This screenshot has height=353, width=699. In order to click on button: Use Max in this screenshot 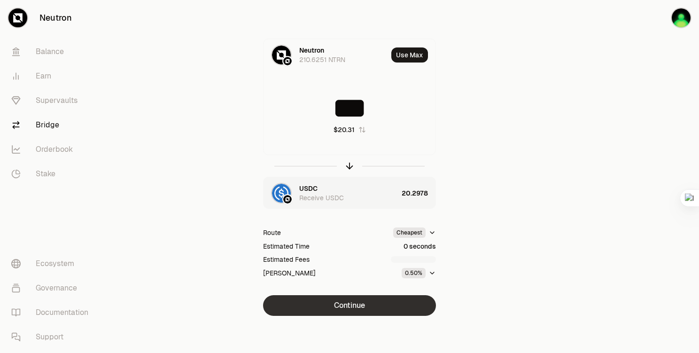, I will do `click(409, 55)`.